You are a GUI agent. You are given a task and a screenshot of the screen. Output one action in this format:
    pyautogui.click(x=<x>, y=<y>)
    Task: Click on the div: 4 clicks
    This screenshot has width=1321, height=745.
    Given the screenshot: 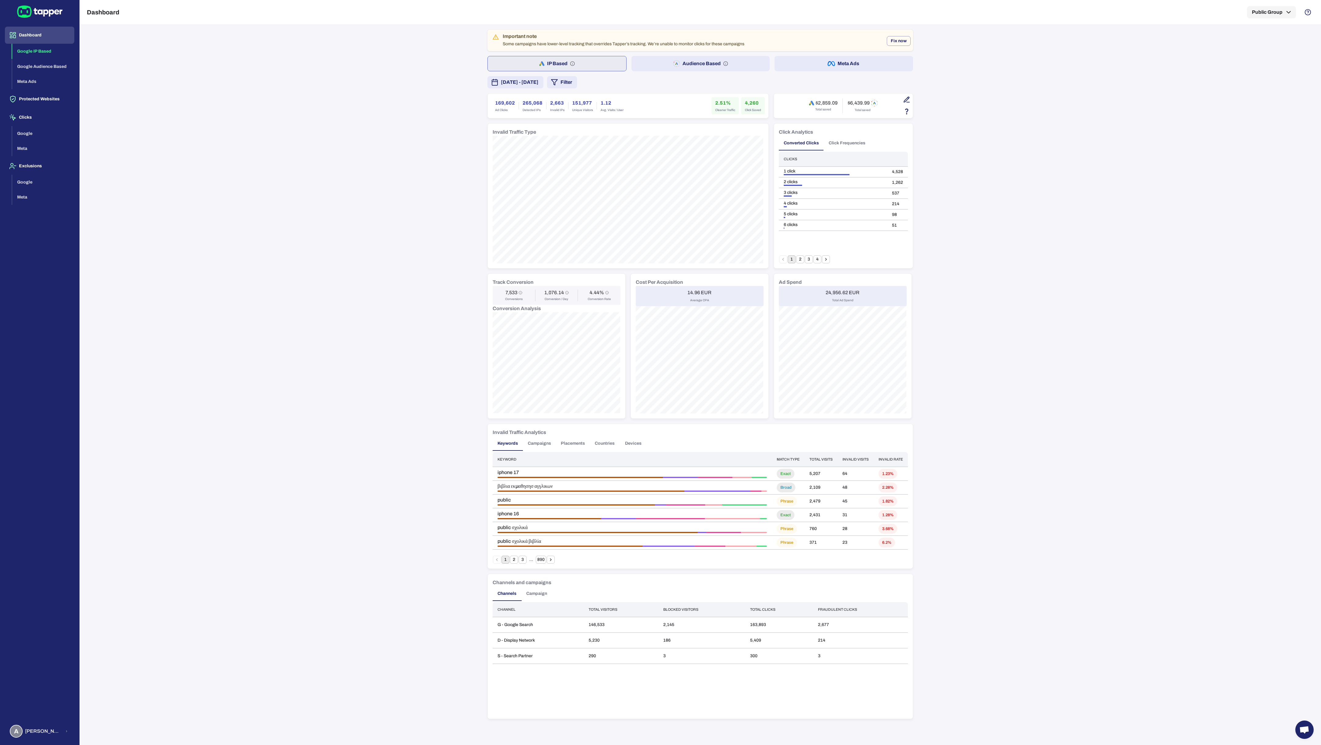 What is the action you would take?
    pyautogui.click(x=833, y=203)
    